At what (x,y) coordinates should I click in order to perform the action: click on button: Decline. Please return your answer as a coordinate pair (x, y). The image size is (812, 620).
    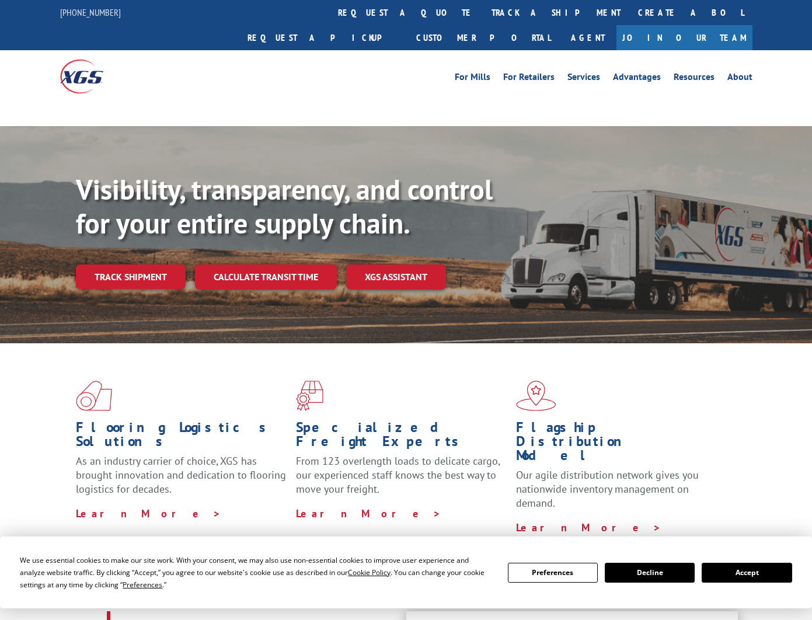
    Looking at the image, I should click on (649, 572).